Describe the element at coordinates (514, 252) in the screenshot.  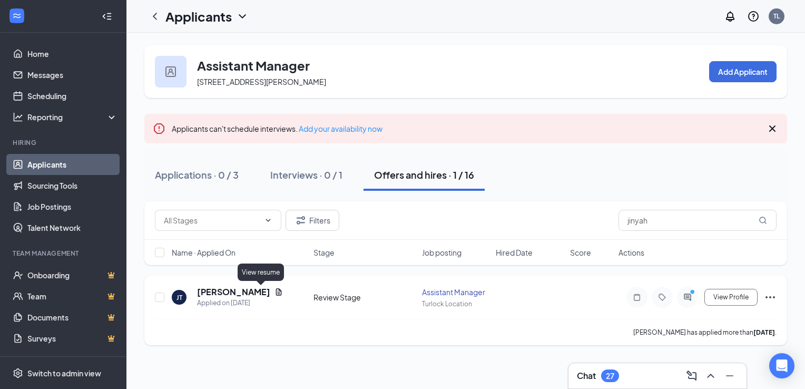
I see `span: Hired Date` at that location.